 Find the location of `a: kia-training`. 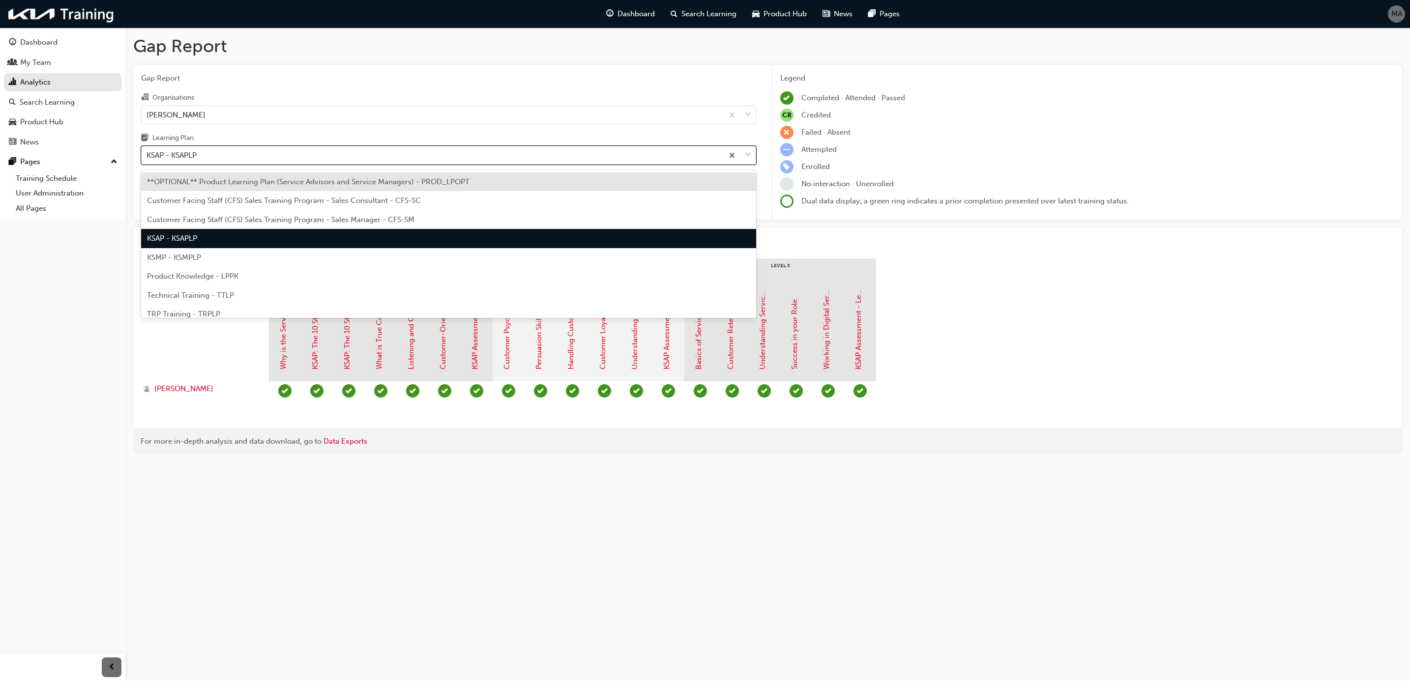

a: kia-training is located at coordinates (61, 14).